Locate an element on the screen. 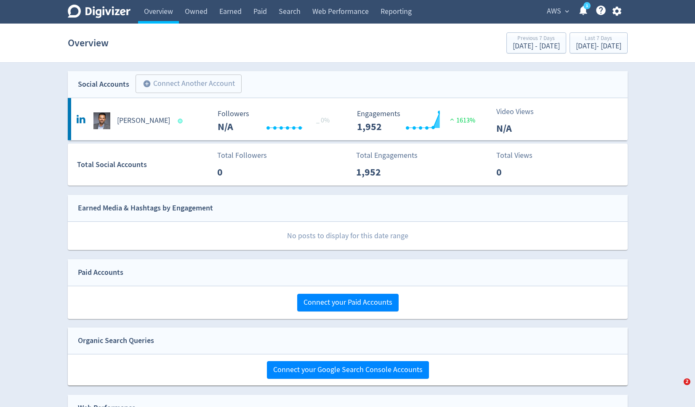 The image size is (695, 407). button: Connect your Paid Accounts is located at coordinates (348, 303).